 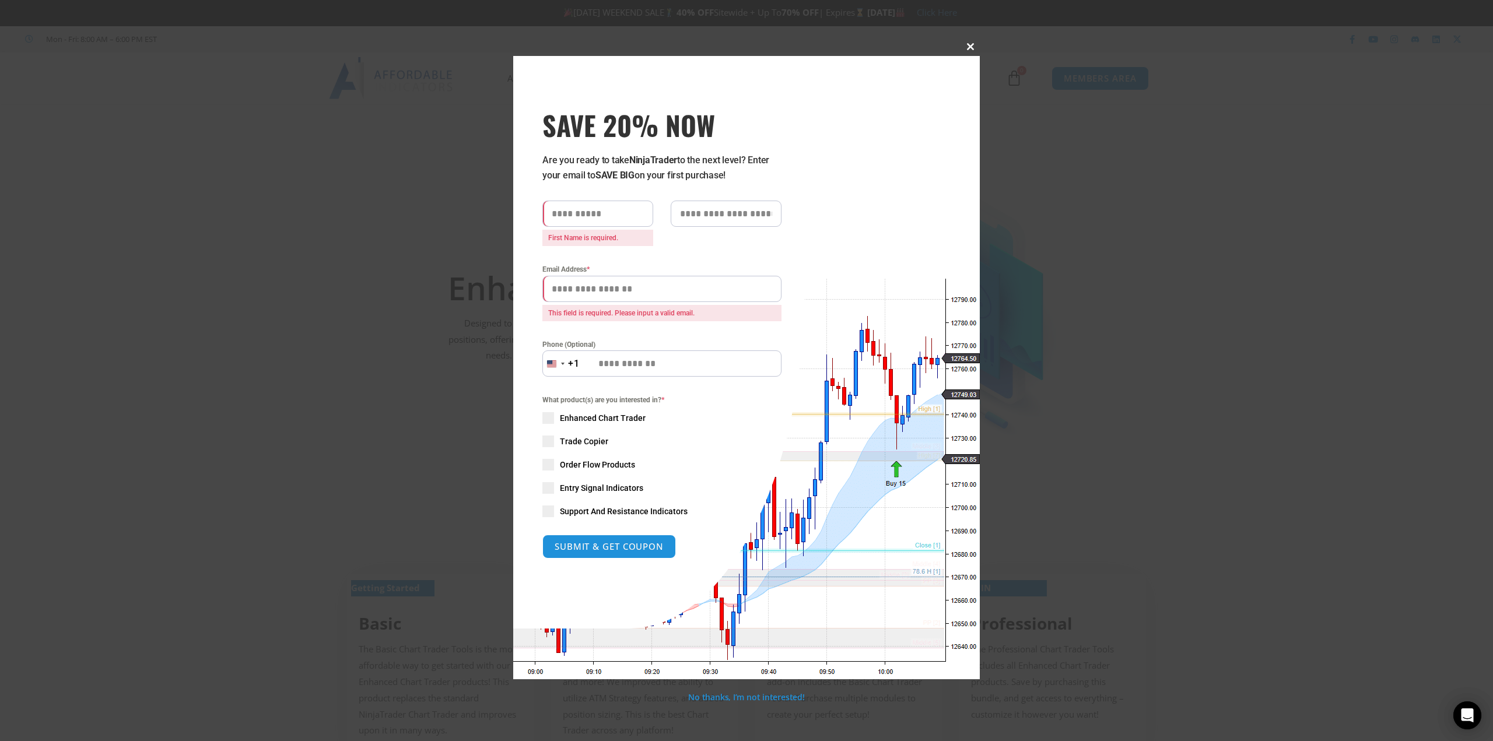 What do you see at coordinates (662, 400) in the screenshot?
I see `span: What product(s) are you interested in?` at bounding box center [662, 400].